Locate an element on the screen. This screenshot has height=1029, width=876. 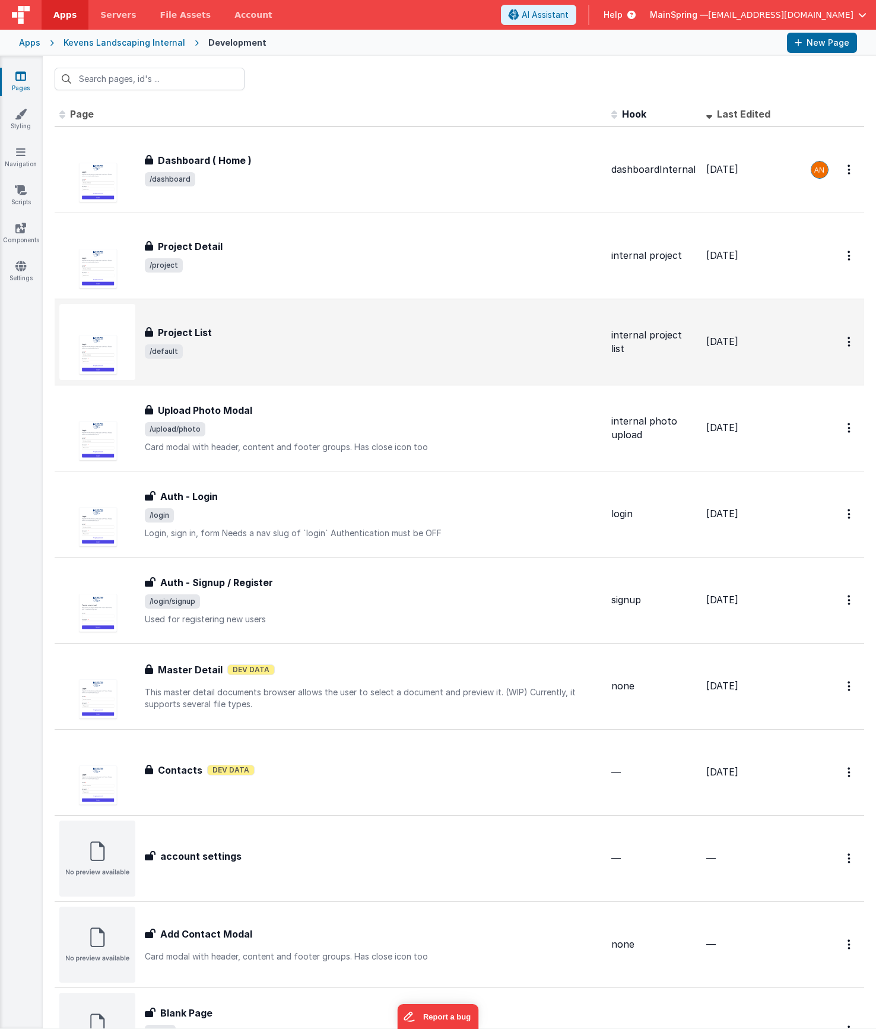
img: 63cd5caa8a31f9d016618d4acf466499 is located at coordinates (820, 170).